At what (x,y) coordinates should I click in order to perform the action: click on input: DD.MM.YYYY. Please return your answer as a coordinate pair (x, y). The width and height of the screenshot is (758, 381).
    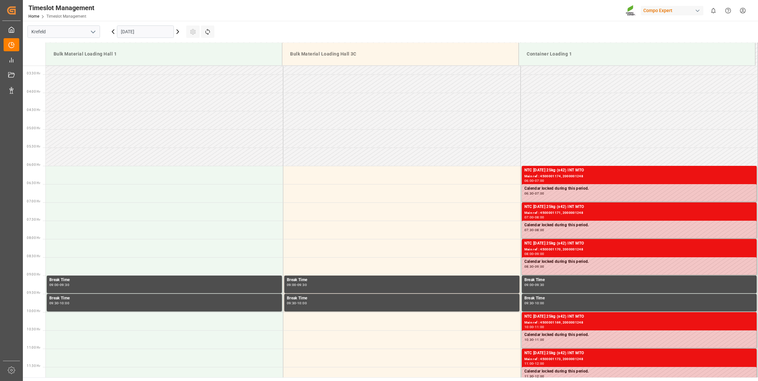
    Looking at the image, I should click on (145, 32).